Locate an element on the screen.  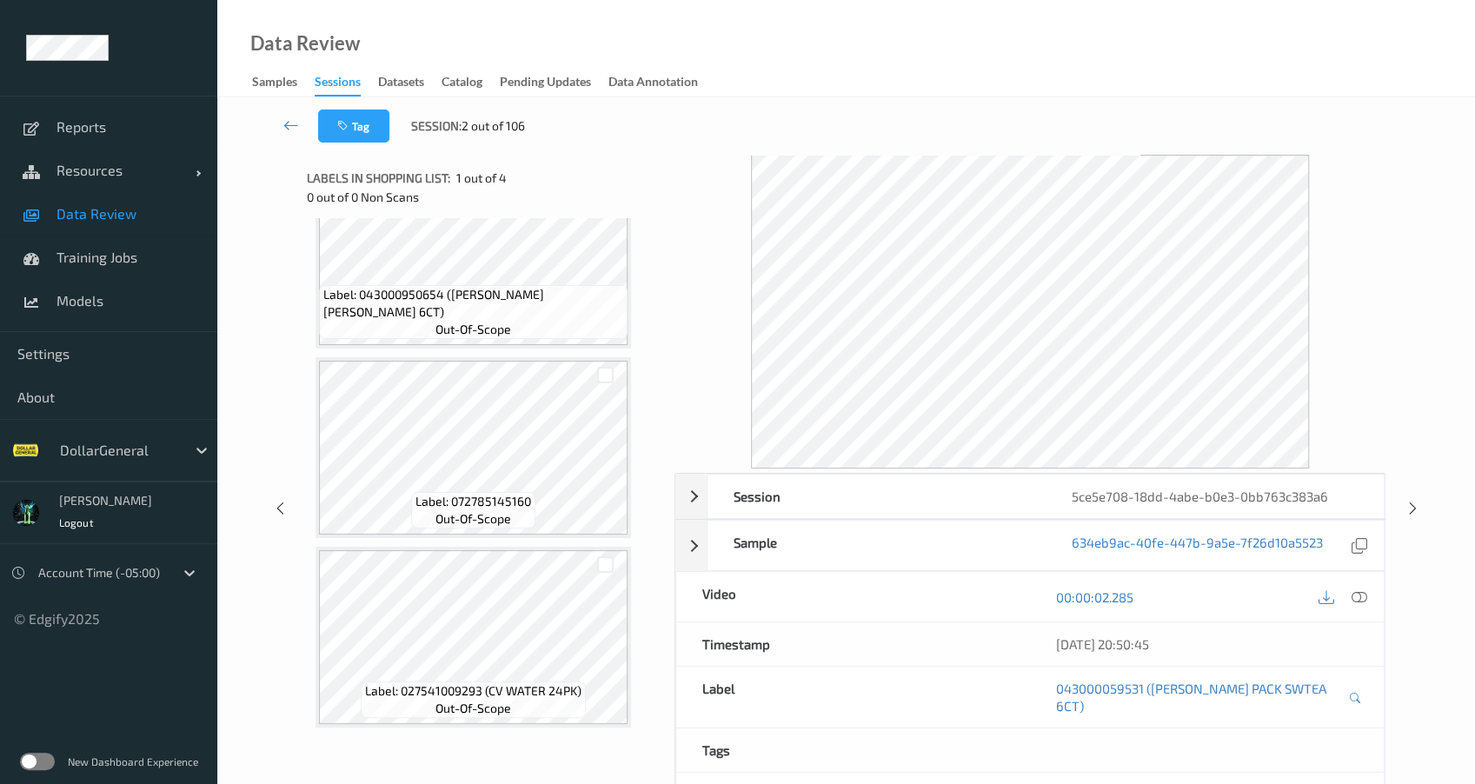
div: Sessions is located at coordinates (337, 84).